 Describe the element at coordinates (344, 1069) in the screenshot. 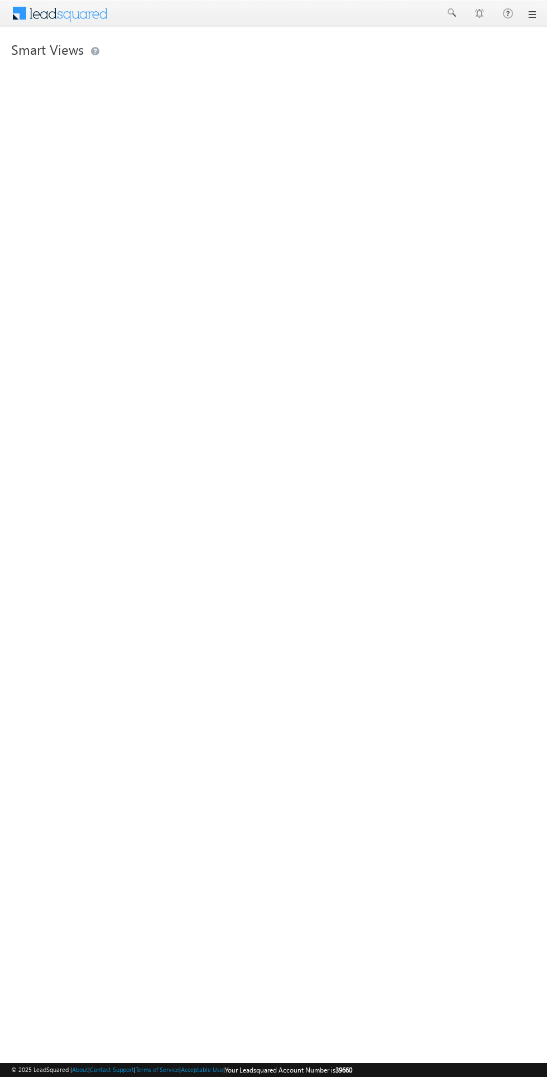

I see `span: 39660` at that location.